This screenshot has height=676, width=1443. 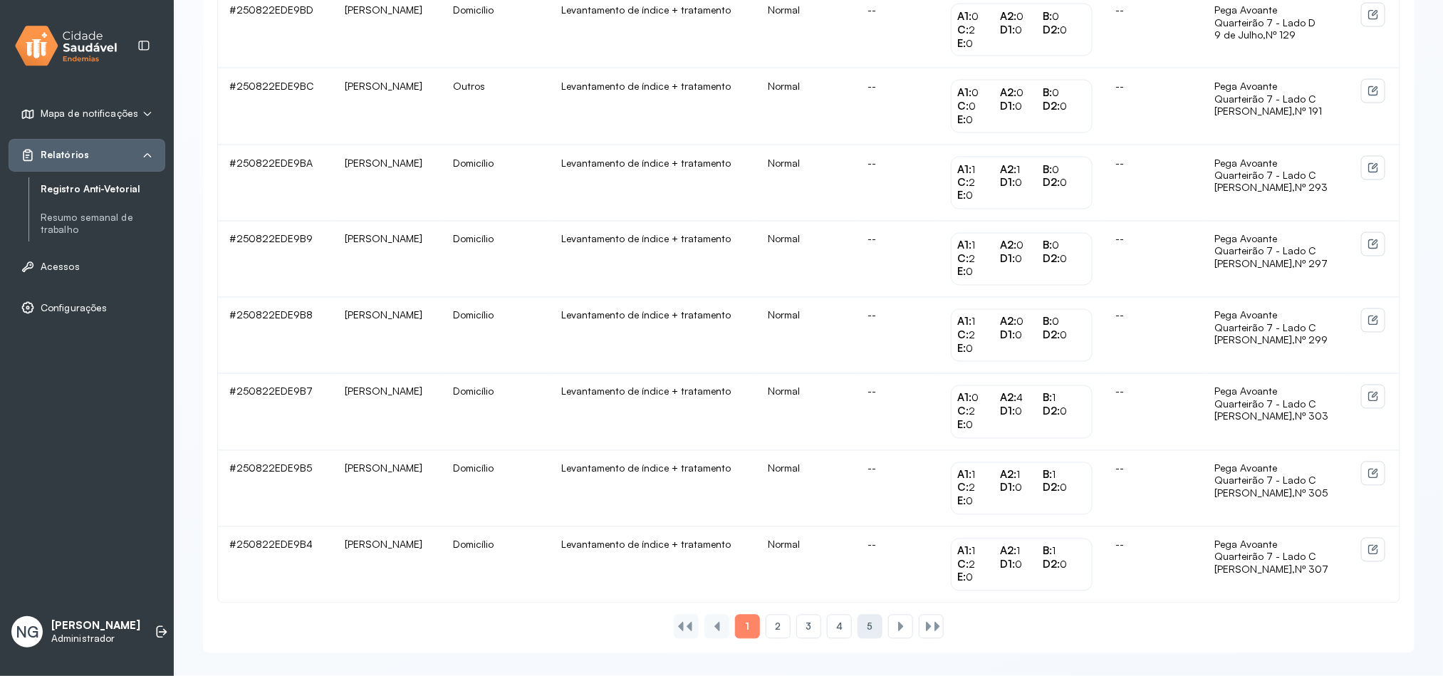 I want to click on span: Nº 303, so click(x=1312, y=416).